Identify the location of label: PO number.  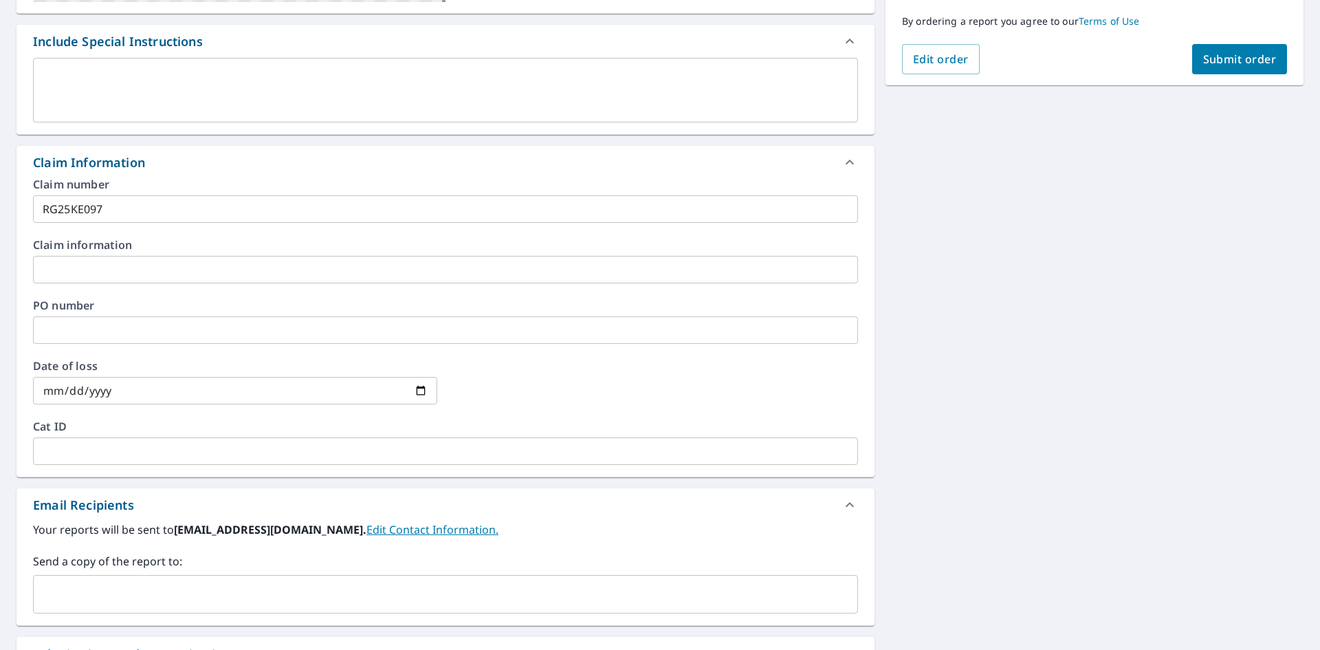
(446, 305).